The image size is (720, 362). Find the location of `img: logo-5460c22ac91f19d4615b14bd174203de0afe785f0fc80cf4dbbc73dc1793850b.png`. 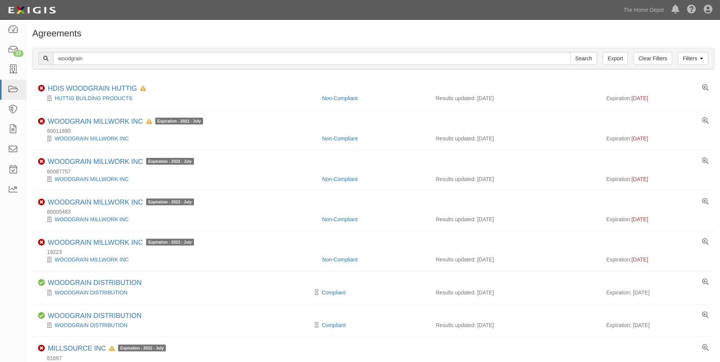

img: logo-5460c22ac91f19d4615b14bd174203de0afe785f0fc80cf4dbbc73dc1793850b.png is located at coordinates (32, 10).